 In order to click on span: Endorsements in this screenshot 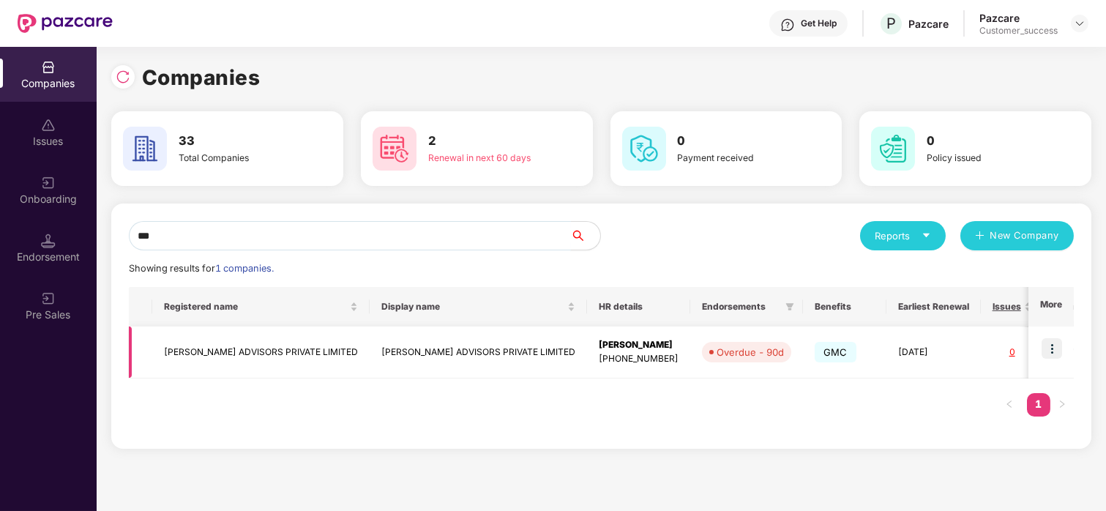, I will do `click(741, 307)`.